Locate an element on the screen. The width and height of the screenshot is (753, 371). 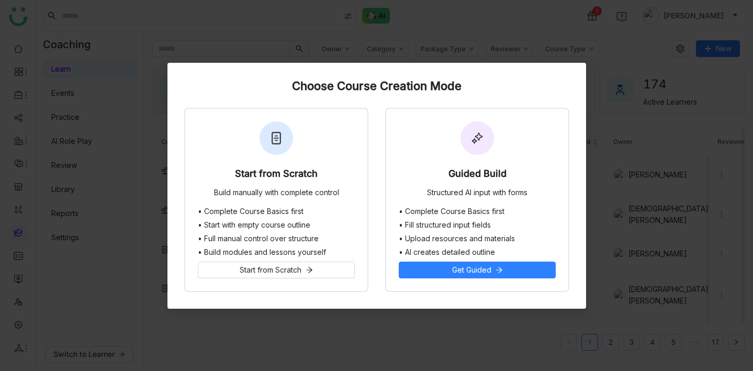
div: Start from Scratch is located at coordinates (276, 176).